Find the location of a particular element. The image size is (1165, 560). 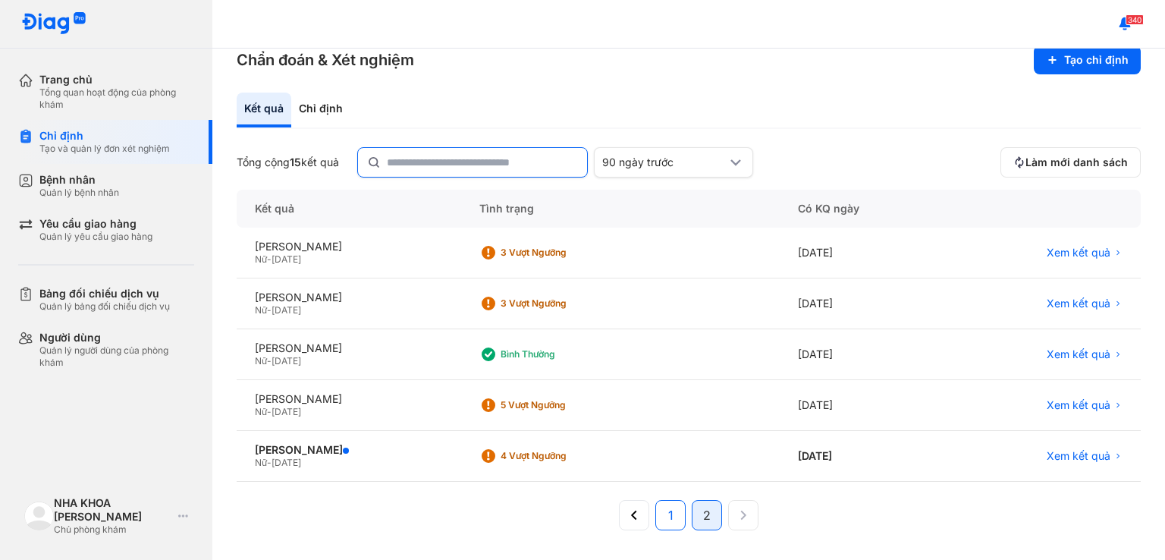

span: 2 is located at coordinates (707, 515).